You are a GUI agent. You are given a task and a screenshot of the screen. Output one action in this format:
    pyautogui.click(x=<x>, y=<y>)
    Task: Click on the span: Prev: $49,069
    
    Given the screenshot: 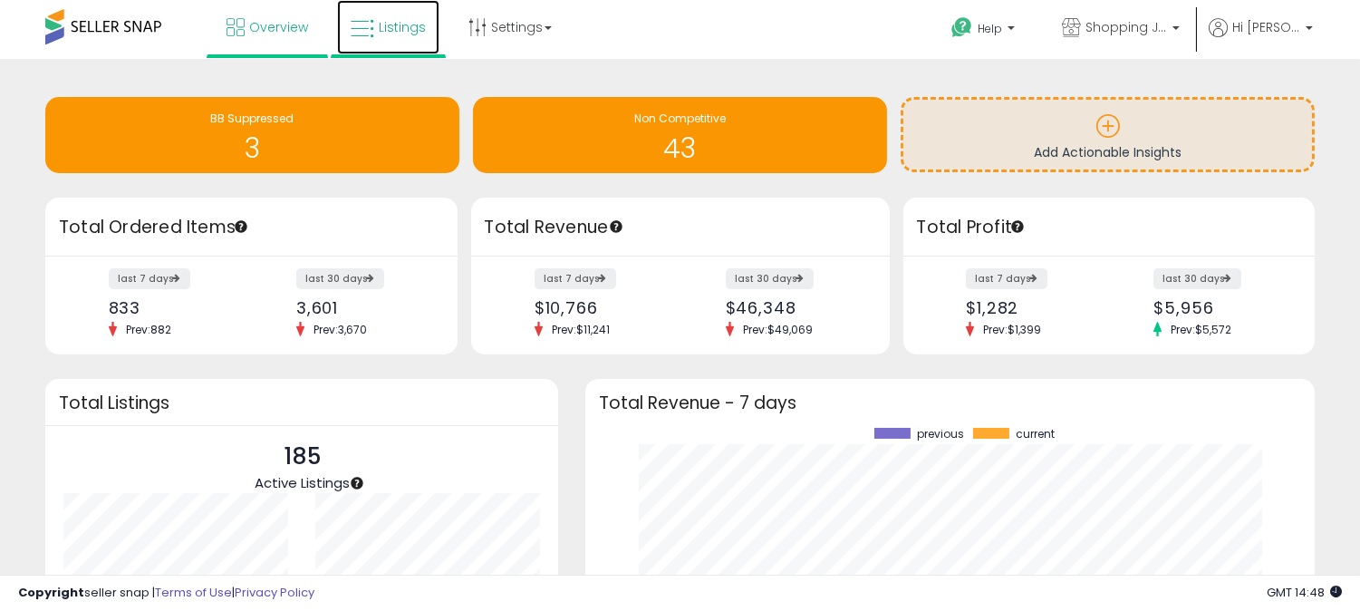 What is the action you would take?
    pyautogui.click(x=778, y=329)
    